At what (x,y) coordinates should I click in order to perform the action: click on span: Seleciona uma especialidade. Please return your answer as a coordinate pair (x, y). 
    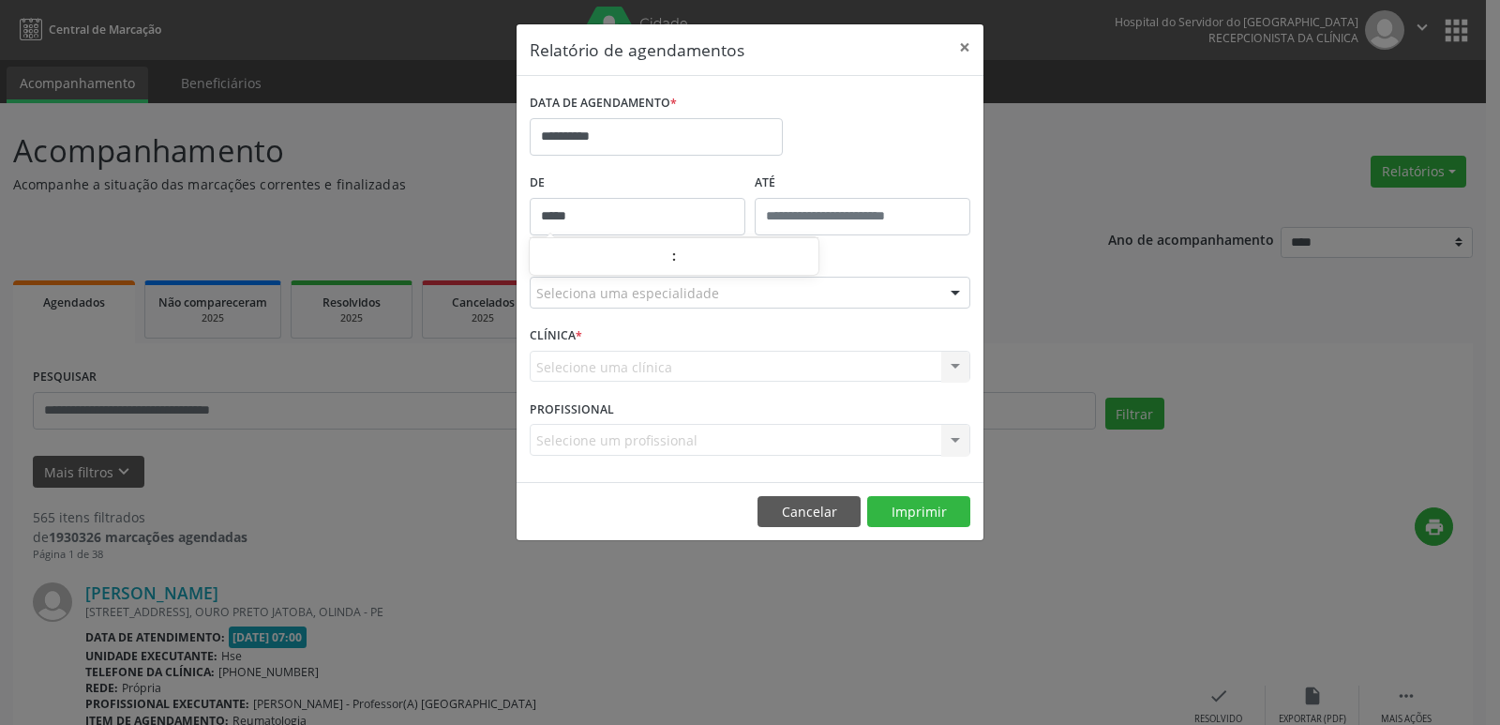
    Looking at the image, I should click on (627, 292).